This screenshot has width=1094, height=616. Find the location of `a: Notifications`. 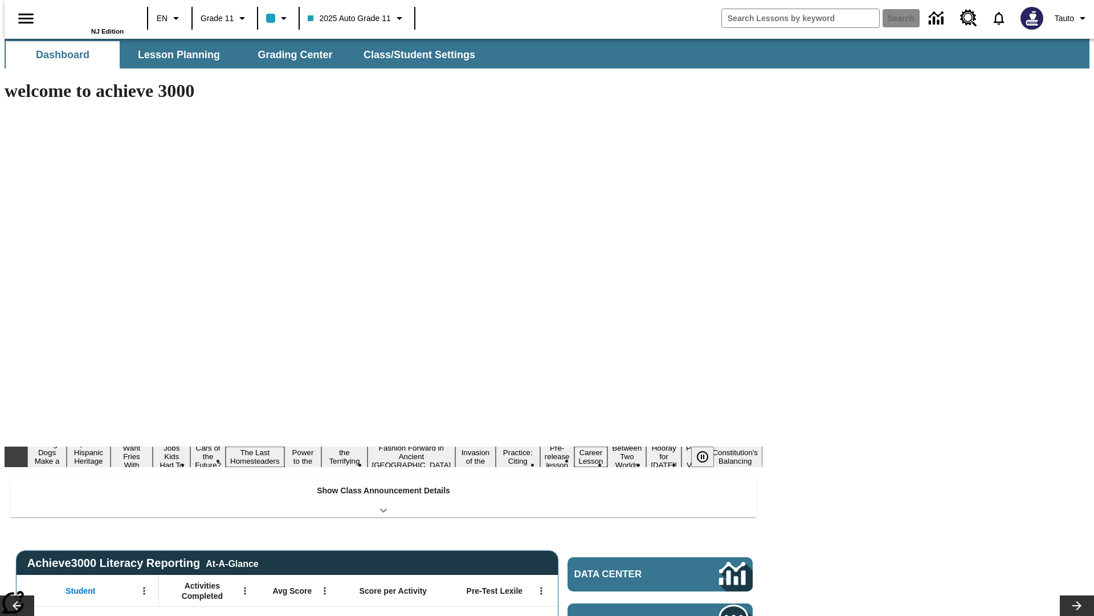

a: Notifications is located at coordinates (999, 18).